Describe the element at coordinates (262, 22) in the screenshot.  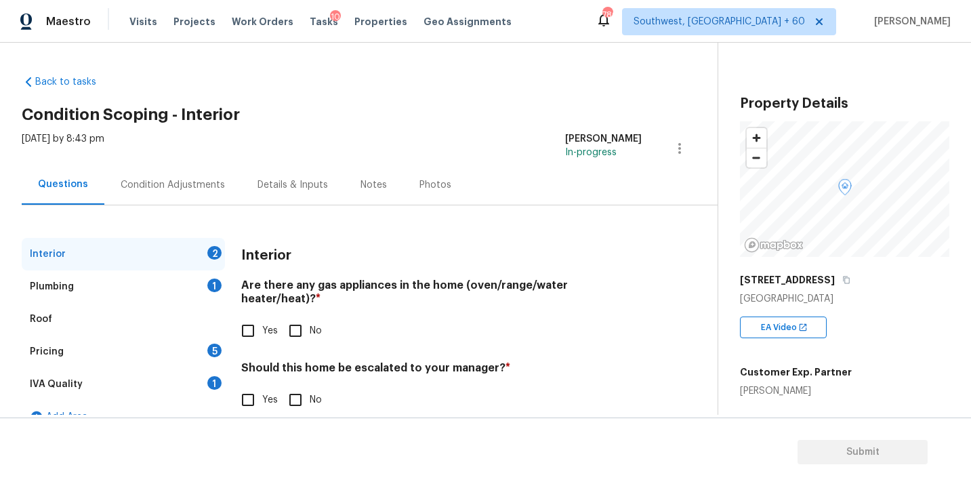
I see `span: Work Orders` at that location.